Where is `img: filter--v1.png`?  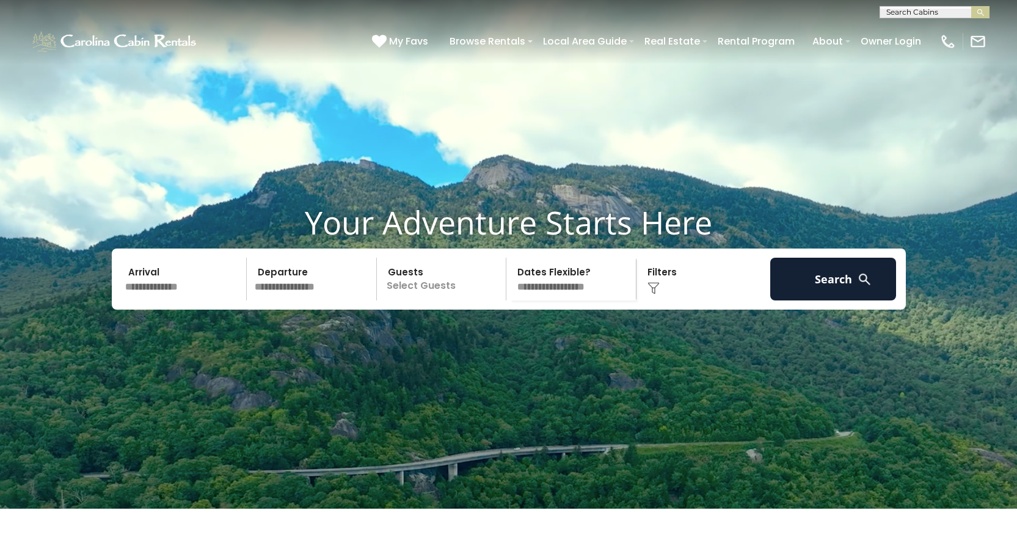 img: filter--v1.png is located at coordinates (653, 288).